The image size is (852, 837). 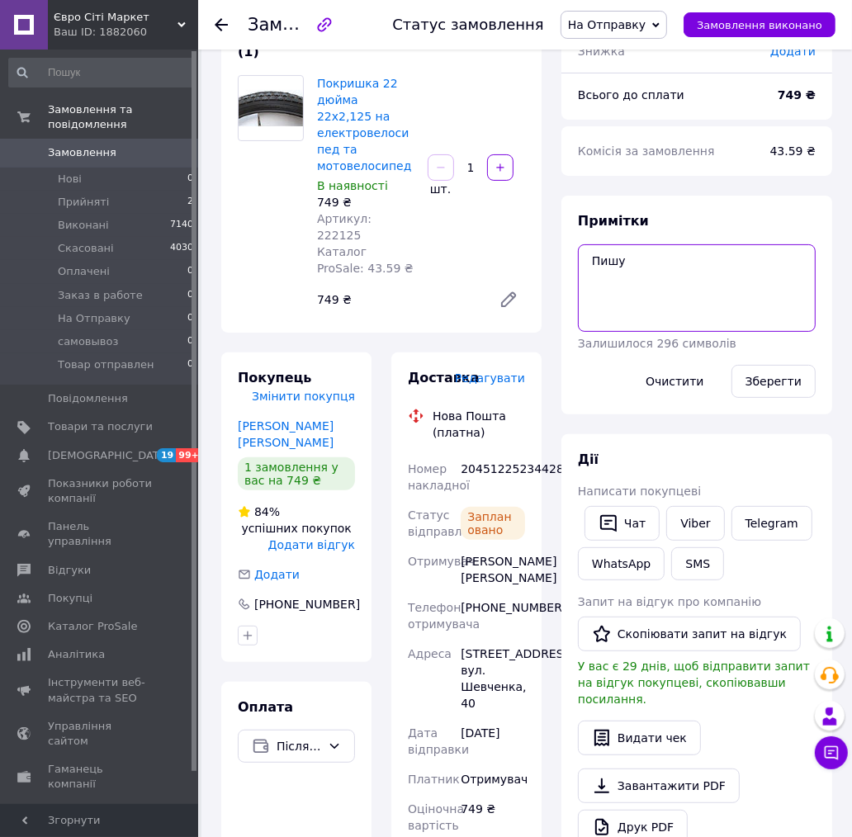 I want to click on span: Панель управління, so click(x=100, y=534).